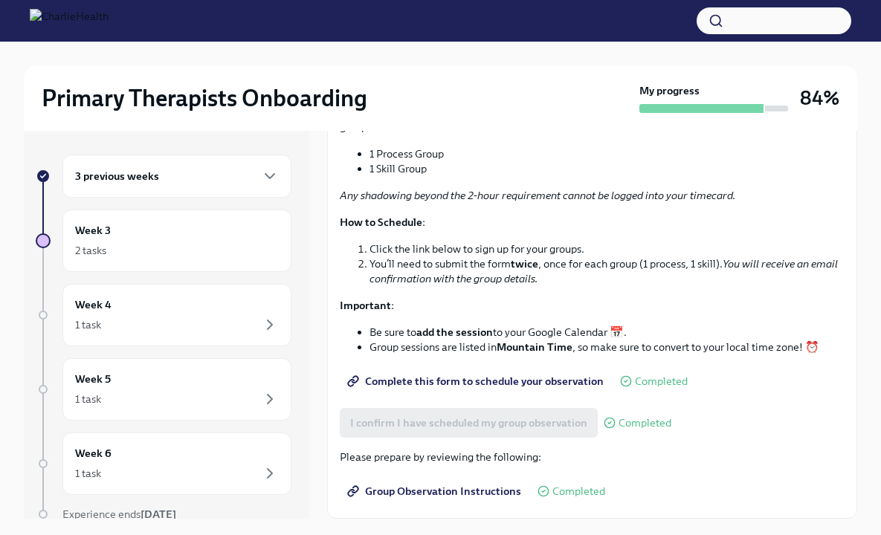  I want to click on span: Experience ends, so click(119, 514).